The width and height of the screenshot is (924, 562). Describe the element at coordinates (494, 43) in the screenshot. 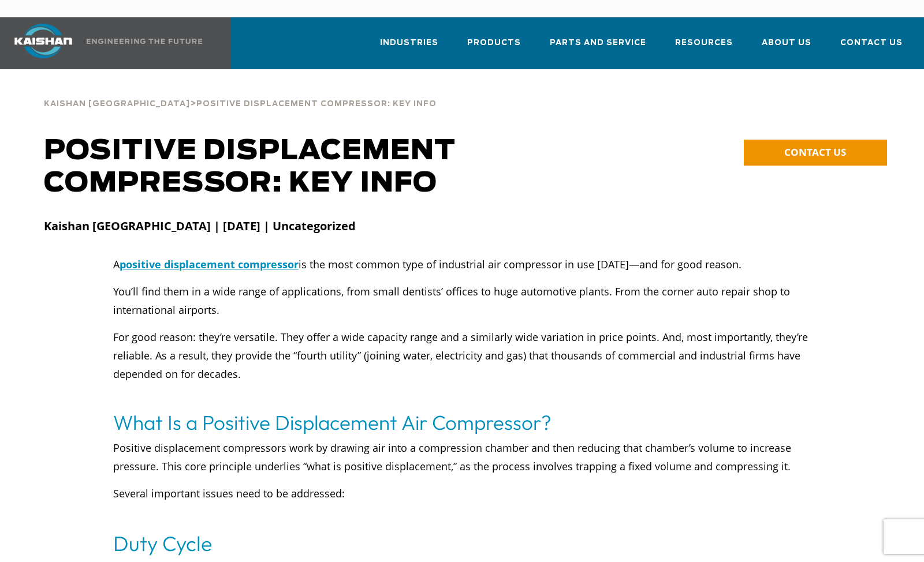

I see `span: Products` at that location.